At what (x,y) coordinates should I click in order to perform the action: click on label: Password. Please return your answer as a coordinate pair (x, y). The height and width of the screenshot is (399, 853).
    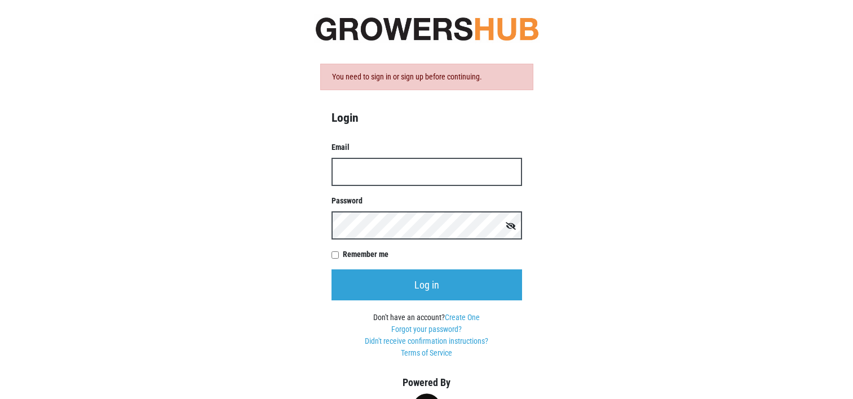
    Looking at the image, I should click on (427, 201).